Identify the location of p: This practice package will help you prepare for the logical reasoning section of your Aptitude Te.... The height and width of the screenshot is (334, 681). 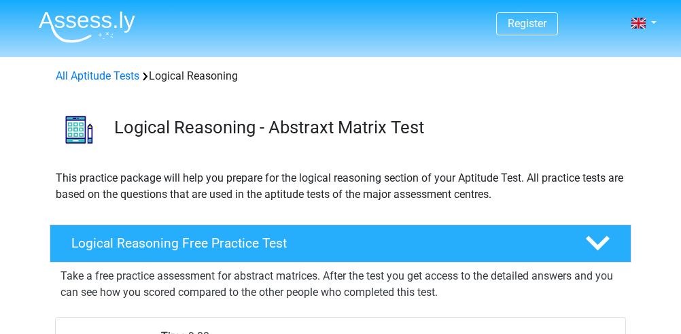
(341, 186).